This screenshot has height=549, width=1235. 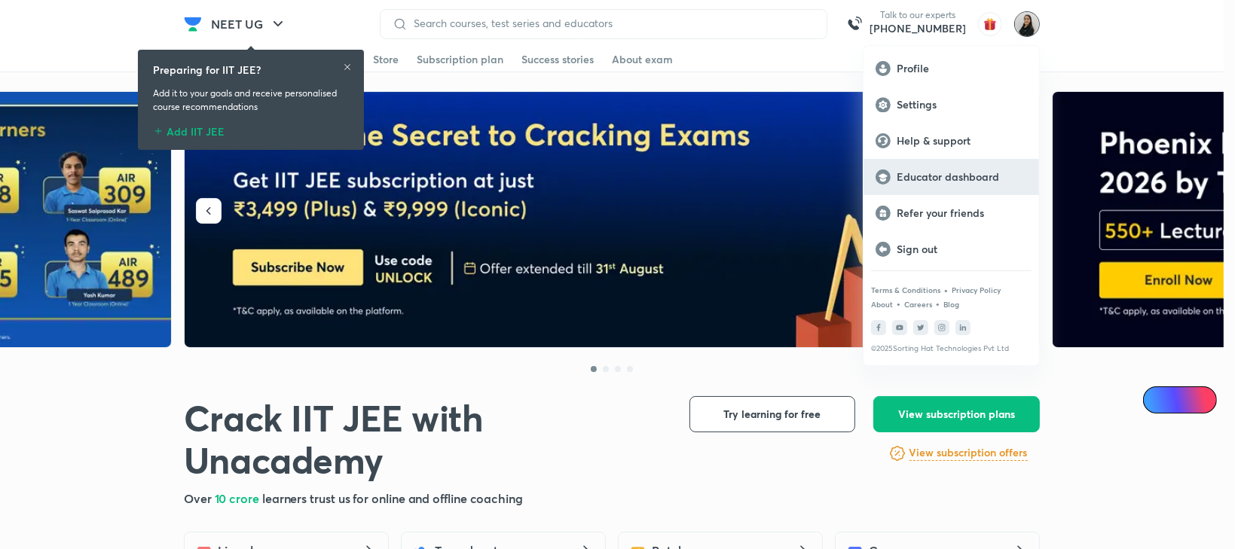 I want to click on p: Refer your friends, so click(x=961, y=213).